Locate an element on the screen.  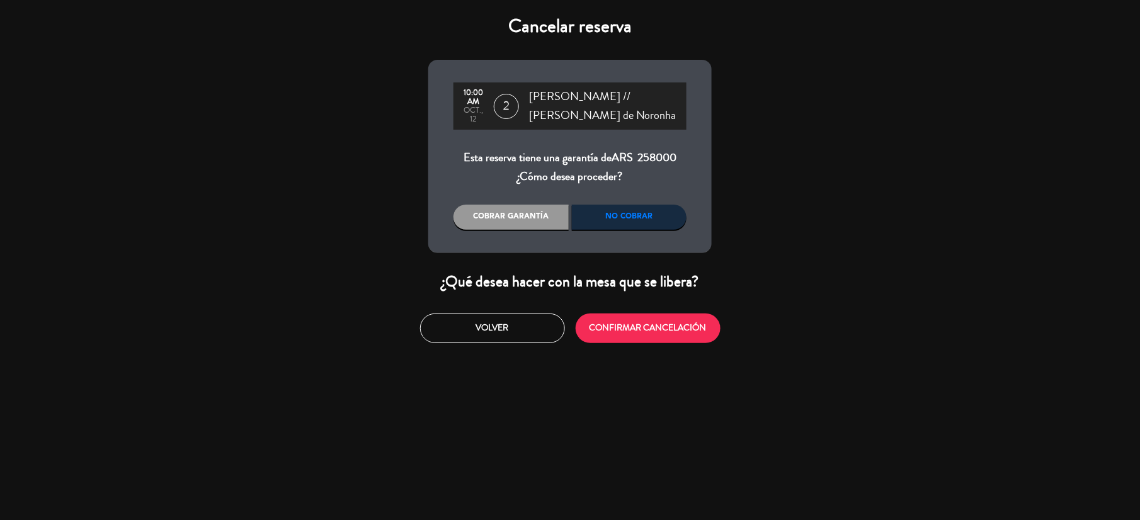
button: CONFIRMAR CANCELACIÓN is located at coordinates (648, 328).